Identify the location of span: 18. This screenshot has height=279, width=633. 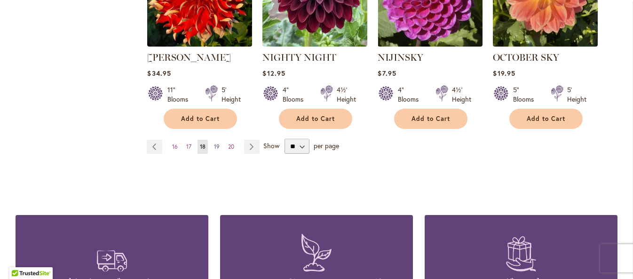
(203, 146).